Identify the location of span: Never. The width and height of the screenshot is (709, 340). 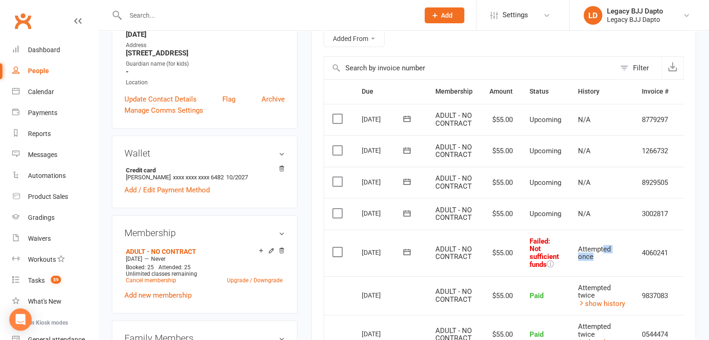
(158, 259).